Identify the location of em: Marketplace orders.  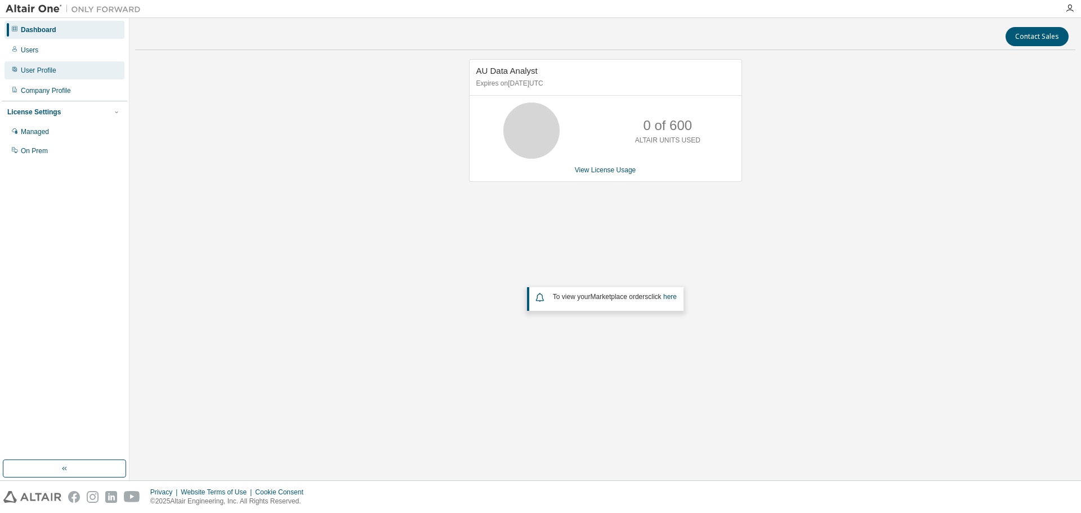
(619, 297).